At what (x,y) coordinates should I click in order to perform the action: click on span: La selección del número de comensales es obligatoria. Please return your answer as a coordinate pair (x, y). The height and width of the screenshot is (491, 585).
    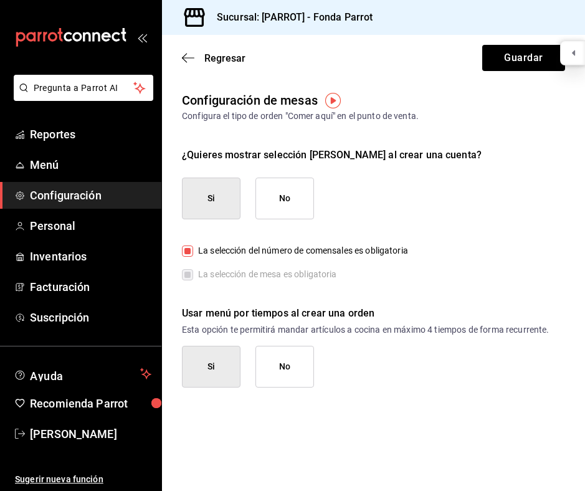
    Looking at the image, I should click on (300, 251).